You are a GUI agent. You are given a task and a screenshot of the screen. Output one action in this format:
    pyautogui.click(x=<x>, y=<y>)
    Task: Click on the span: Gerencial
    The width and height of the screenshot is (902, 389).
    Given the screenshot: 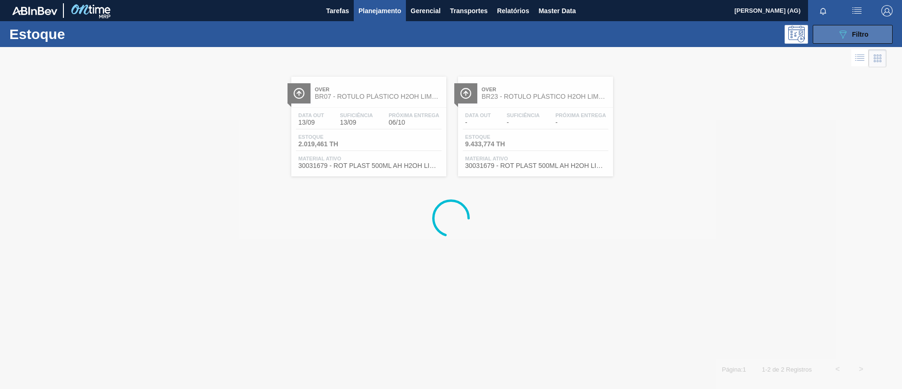 What is the action you would take?
    pyautogui.click(x=426, y=11)
    